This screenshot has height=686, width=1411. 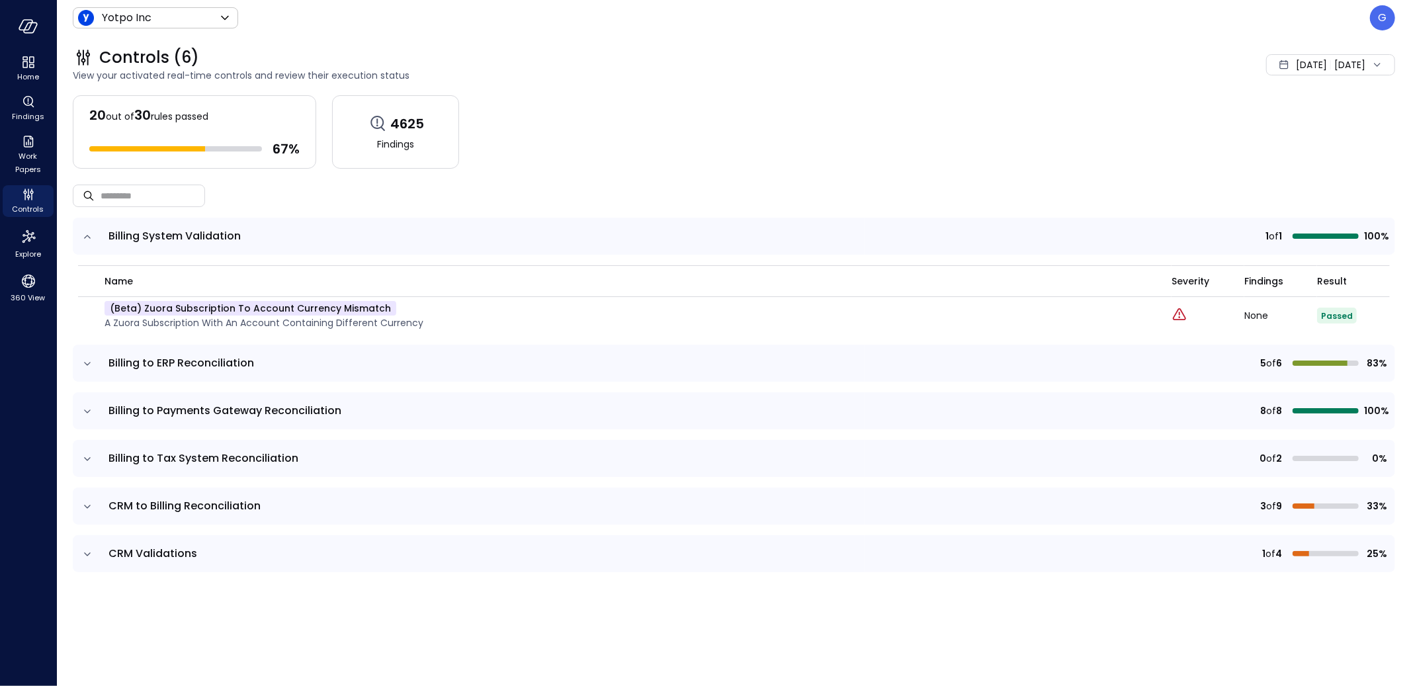 What do you see at coordinates (1263, 363) in the screenshot?
I see `span: 5` at bounding box center [1263, 363].